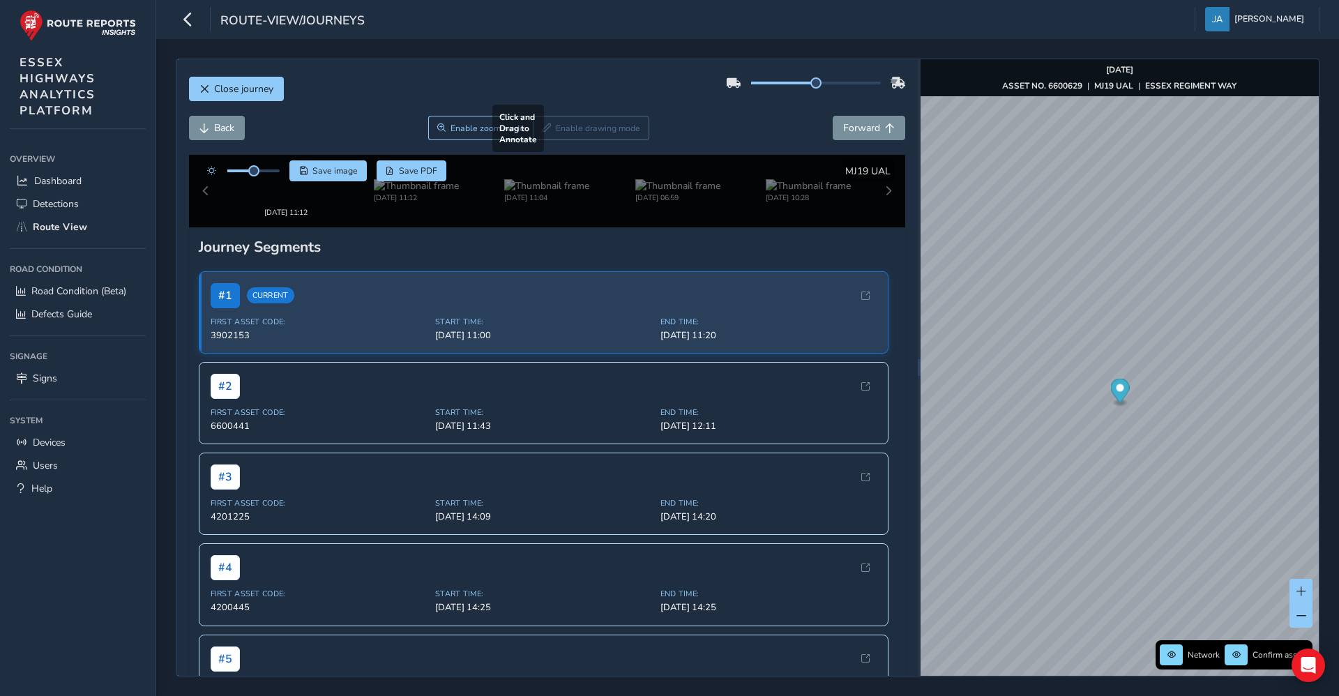  What do you see at coordinates (1309, 666) in the screenshot?
I see `div: Open Intercom Messenger` at bounding box center [1309, 666].